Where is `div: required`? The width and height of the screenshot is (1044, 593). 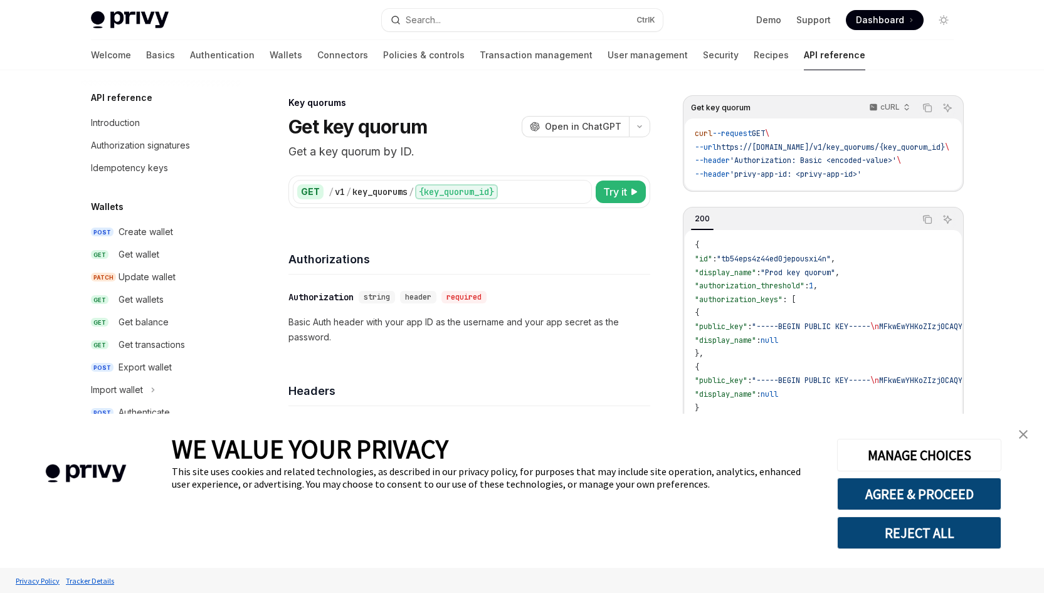
div: required is located at coordinates (464, 297).